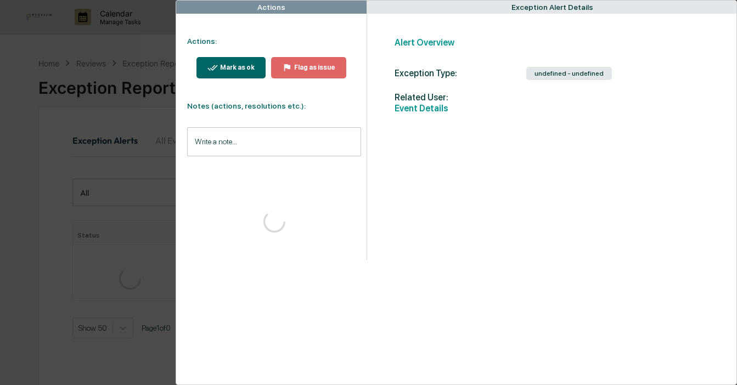 Image resolution: width=737 pixels, height=385 pixels. Describe the element at coordinates (552, 7) in the screenshot. I see `div: Exception Alert Details` at that location.